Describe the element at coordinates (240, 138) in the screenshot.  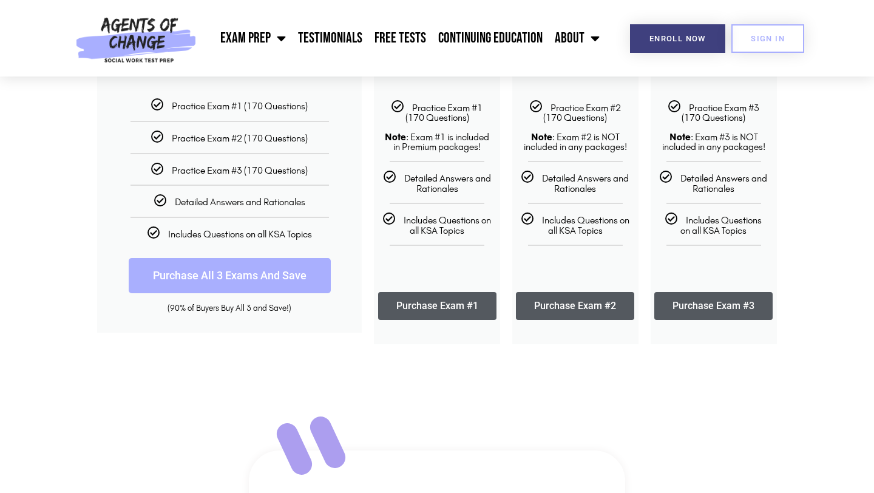
I see `span: Practice Exam #2 (170 Questions)` at that location.